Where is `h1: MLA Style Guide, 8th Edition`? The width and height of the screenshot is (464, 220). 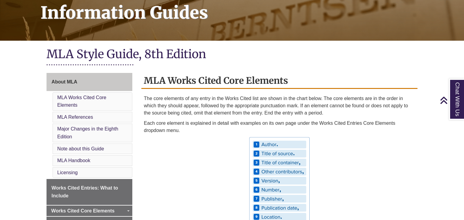 h1: MLA Style Guide, 8th Edition is located at coordinates (232, 55).